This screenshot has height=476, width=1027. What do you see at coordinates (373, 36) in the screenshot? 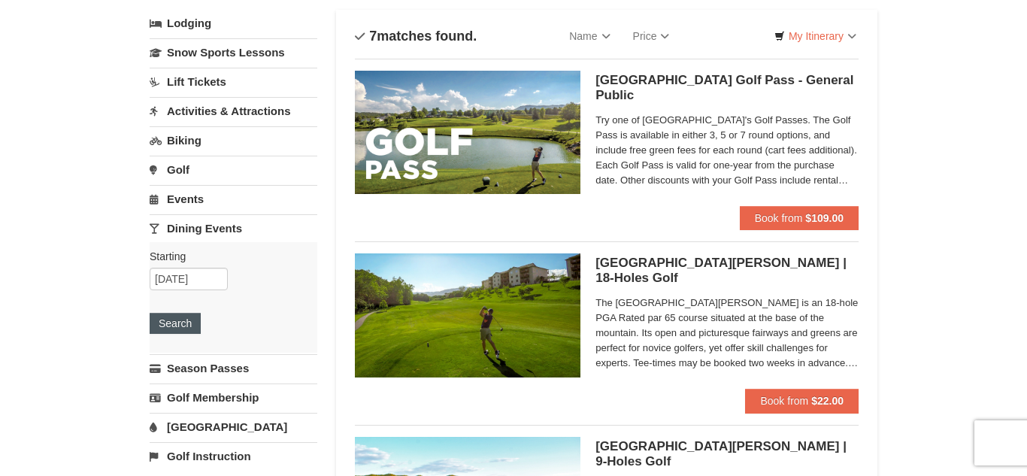
I see `span: 7` at bounding box center [373, 36].